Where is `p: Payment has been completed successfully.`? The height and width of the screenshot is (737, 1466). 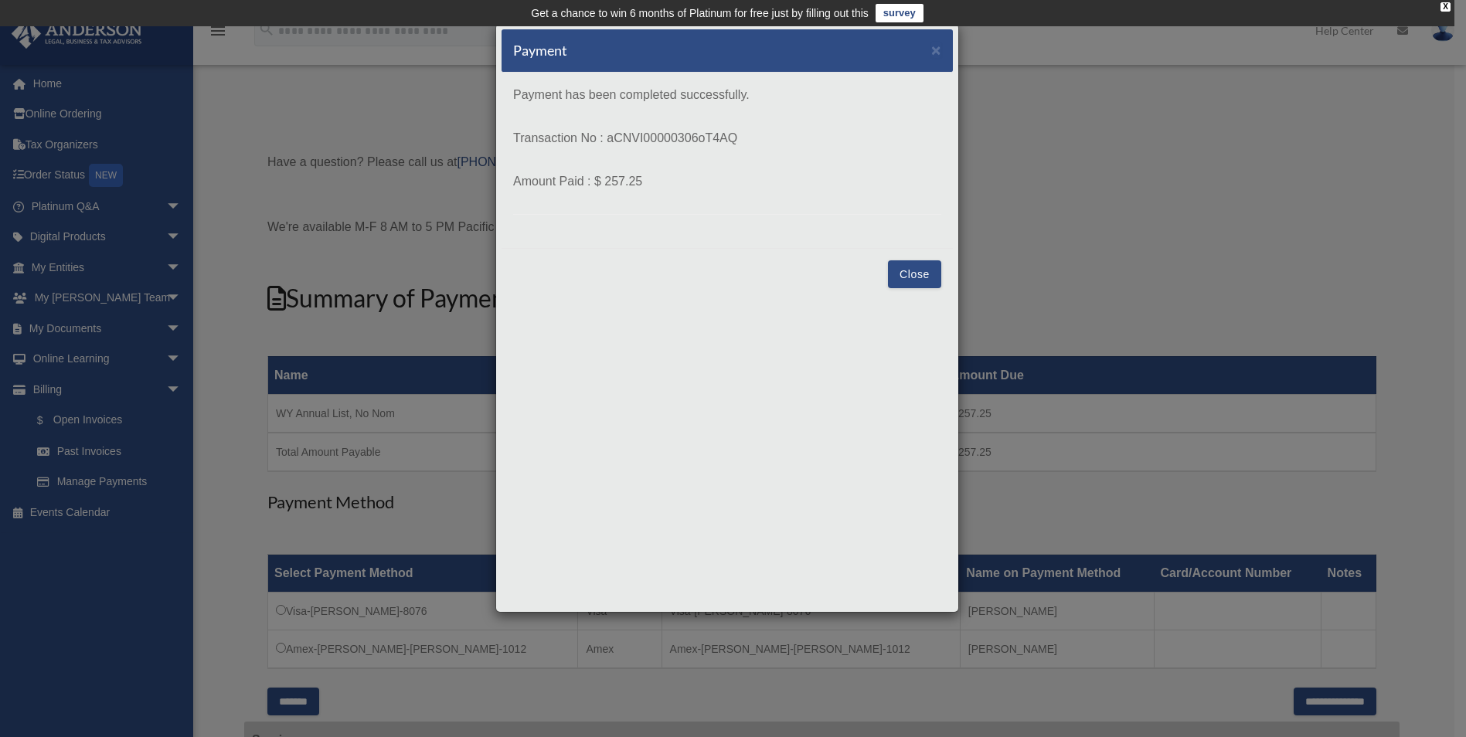 p: Payment has been completed successfully. is located at coordinates (727, 95).